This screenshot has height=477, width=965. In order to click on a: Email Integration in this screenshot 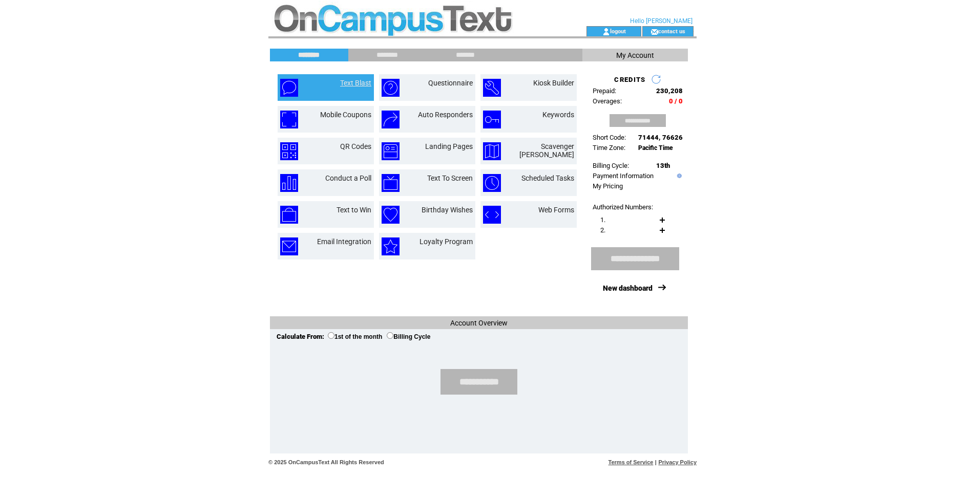, I will do `click(344, 242)`.